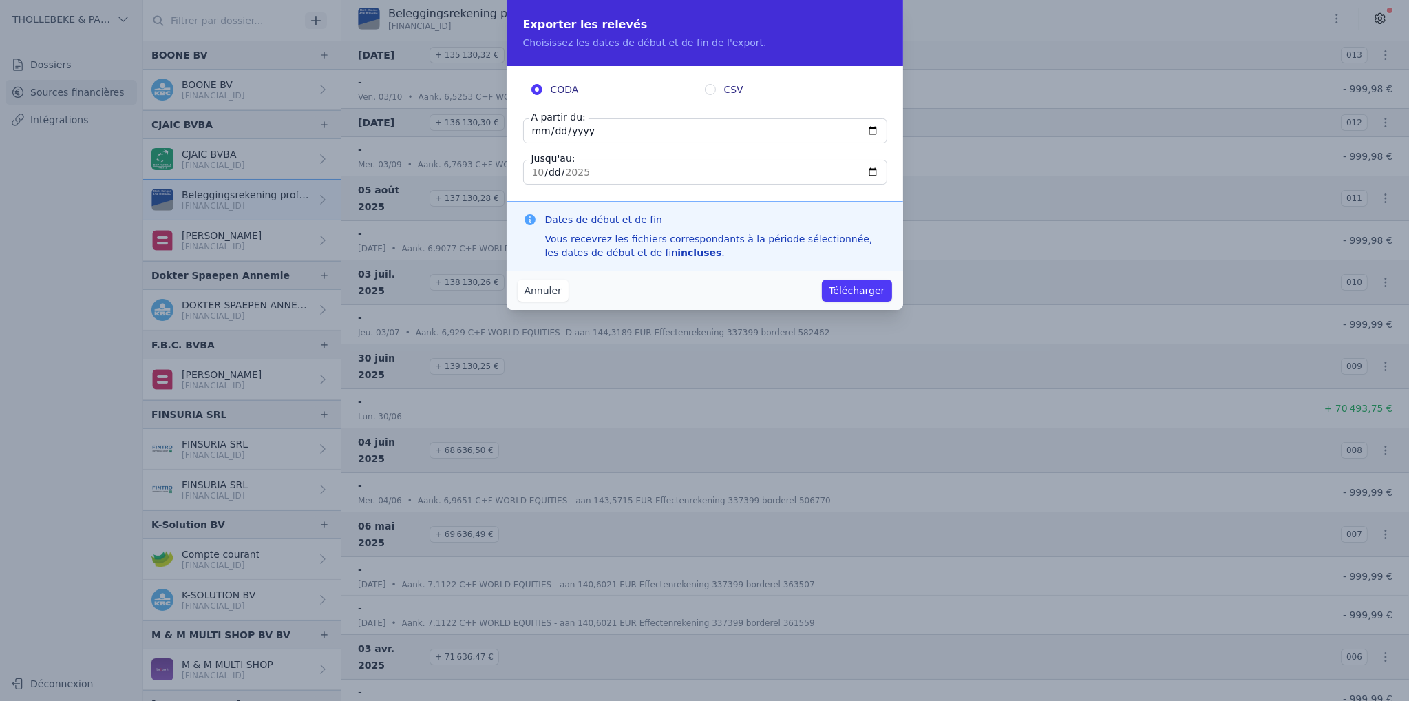 This screenshot has height=701, width=1409. What do you see at coordinates (700, 253) in the screenshot?
I see `strong: incluses` at bounding box center [700, 253].